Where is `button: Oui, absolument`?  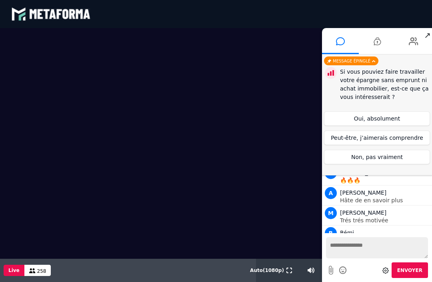
button: Oui, absolument is located at coordinates (377, 119).